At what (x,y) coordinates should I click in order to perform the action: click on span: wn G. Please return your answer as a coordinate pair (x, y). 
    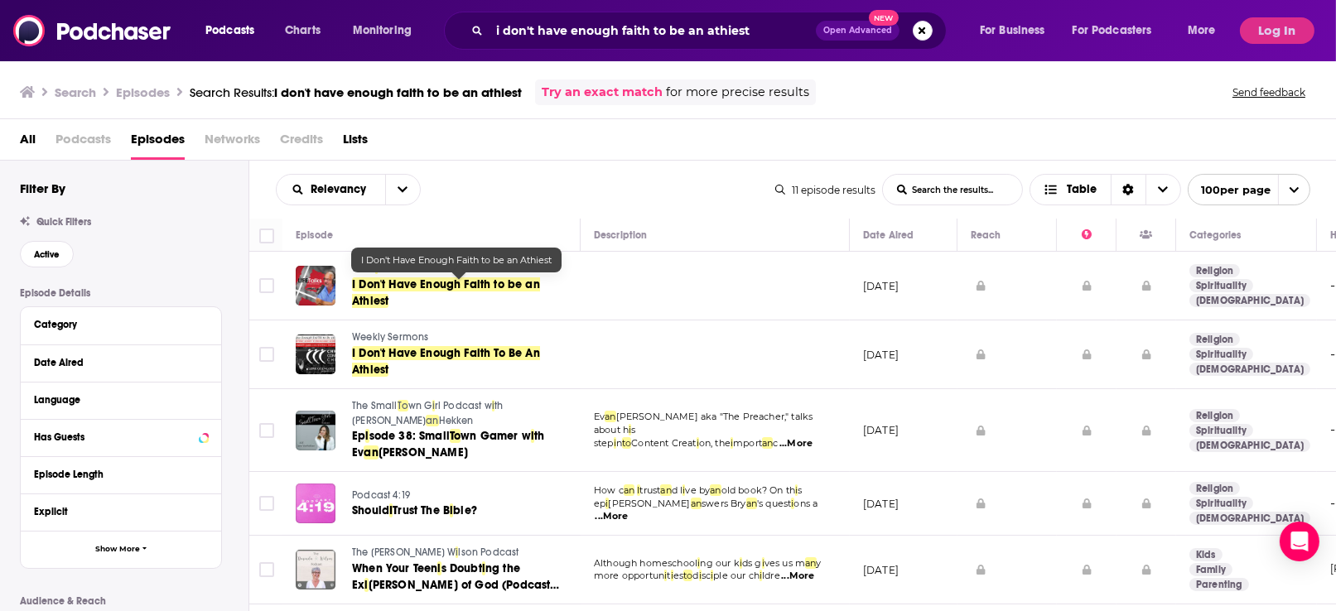
    Looking at the image, I should click on (420, 406).